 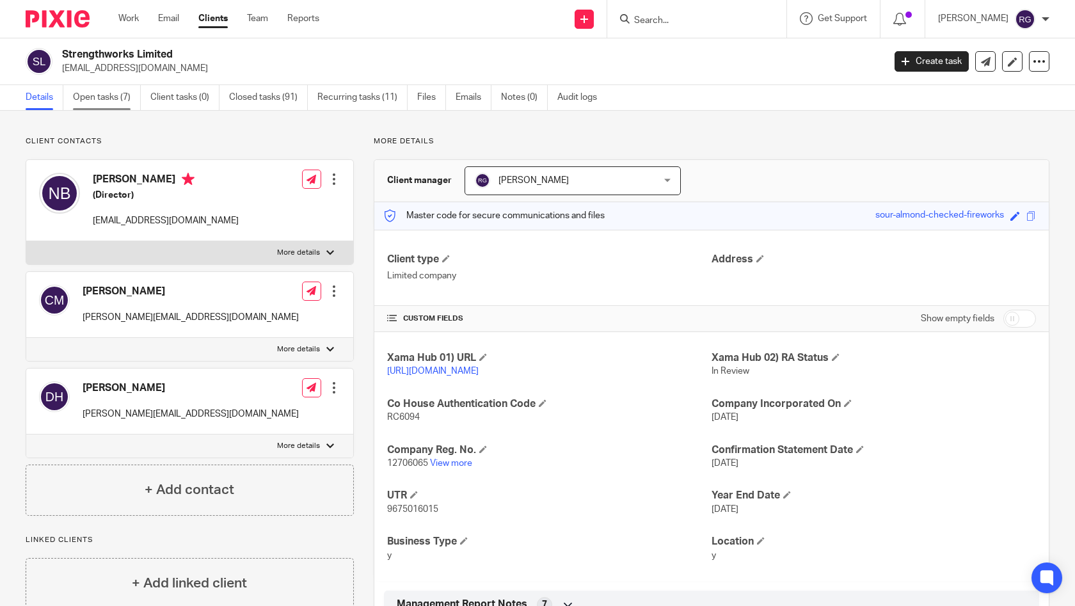 What do you see at coordinates (188, 179) in the screenshot?
I see `i: Primary` at bounding box center [188, 179].